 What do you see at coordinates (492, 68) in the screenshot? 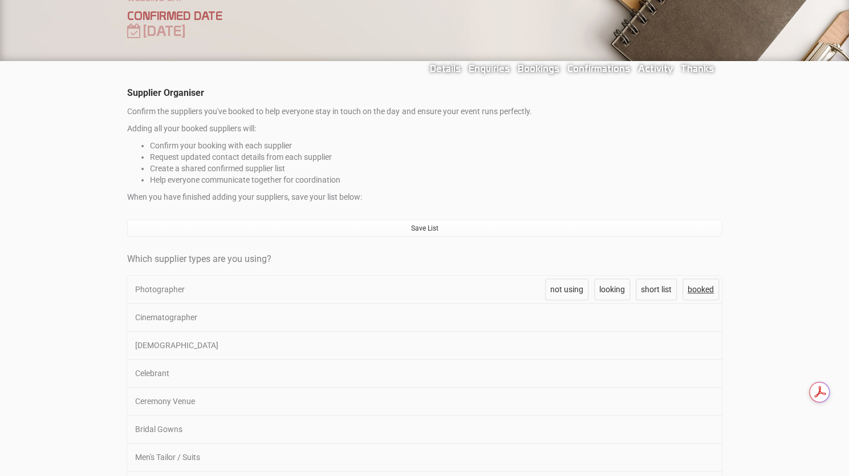
I see `a: Enquiries` at bounding box center [492, 68].